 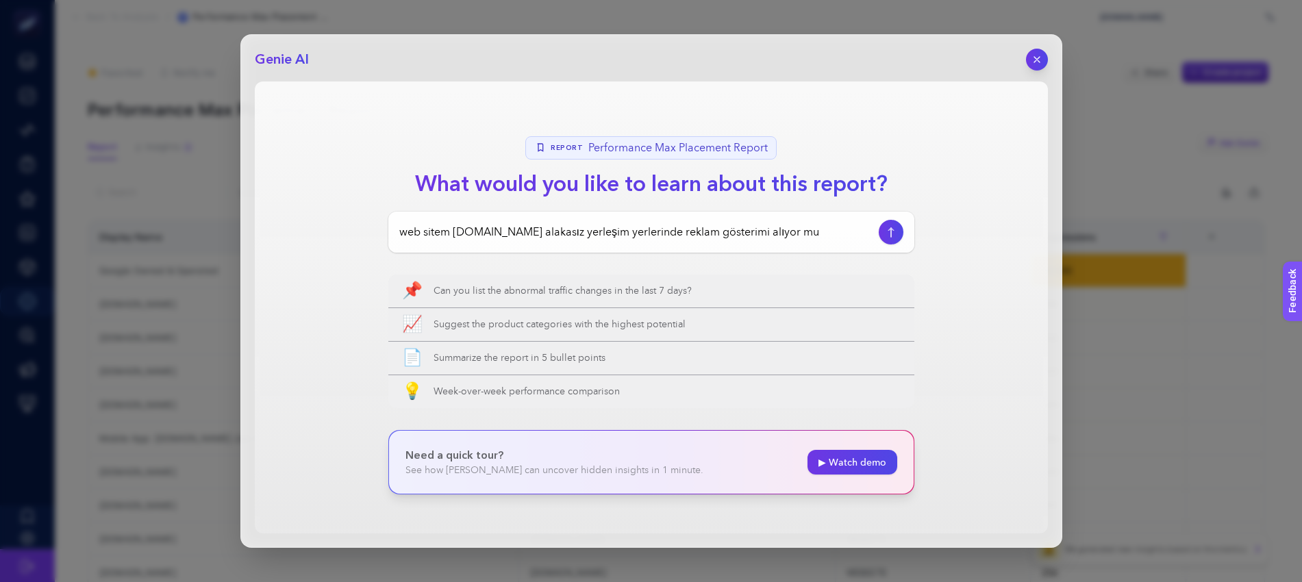 I want to click on button: 📌Can you list the abnormal traffic changes in the last 7 days?, so click(x=651, y=291).